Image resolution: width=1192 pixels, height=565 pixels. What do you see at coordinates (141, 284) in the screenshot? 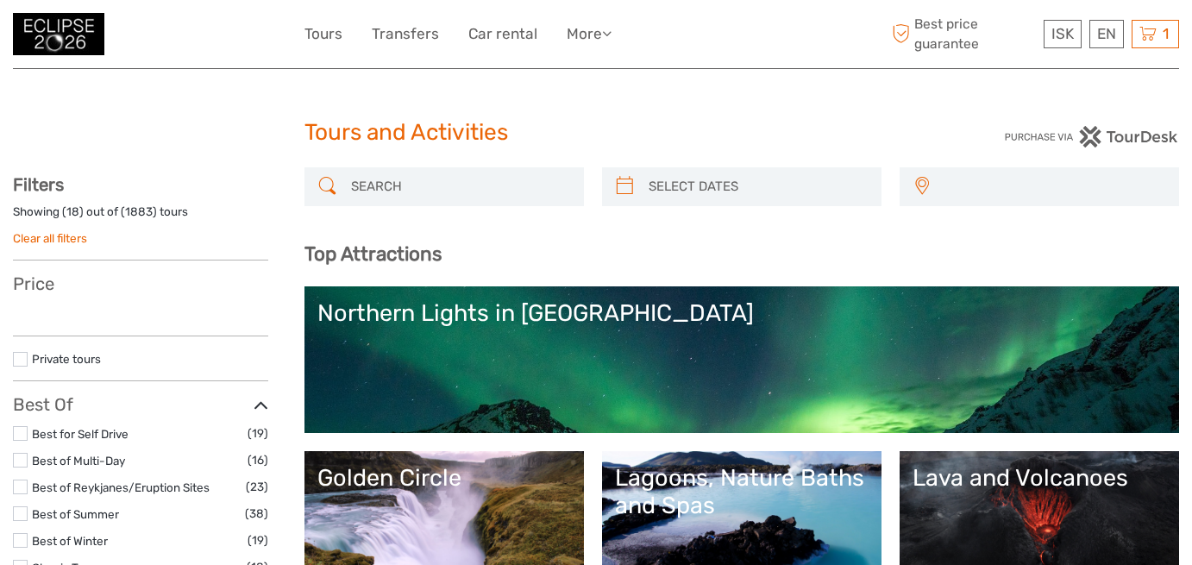
I see `h3: Price` at bounding box center [141, 284].